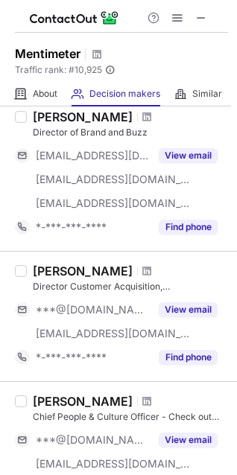 This screenshot has height=475, width=237. I want to click on span: Decision makers, so click(124, 94).